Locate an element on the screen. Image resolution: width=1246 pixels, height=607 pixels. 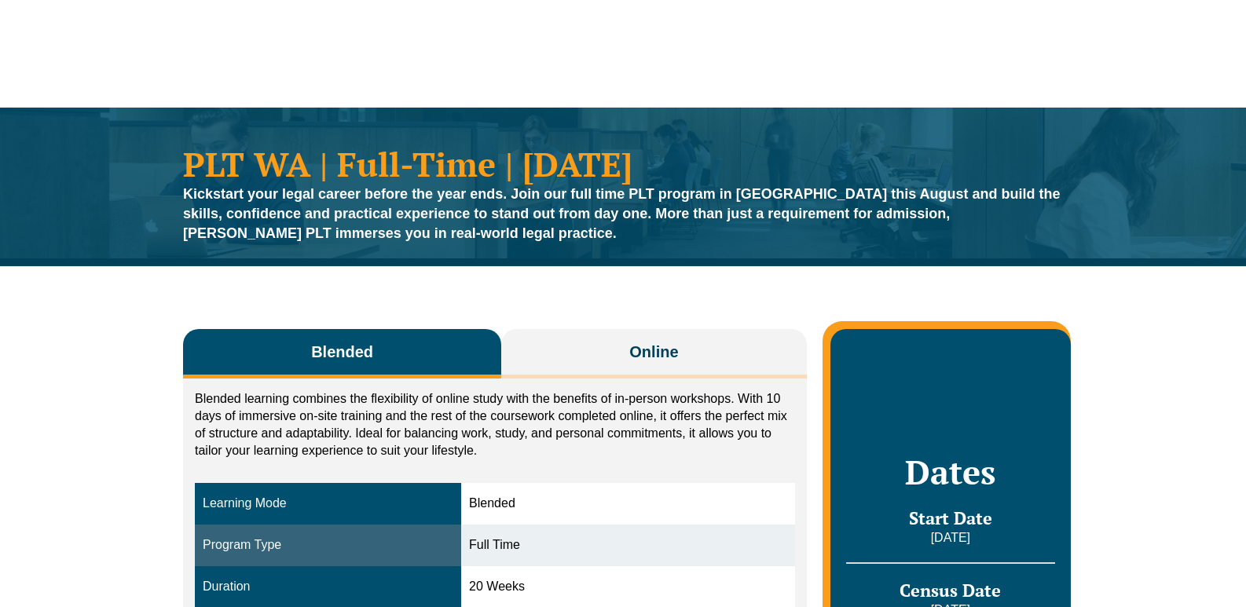
div: Duration is located at coordinates (328, 587).